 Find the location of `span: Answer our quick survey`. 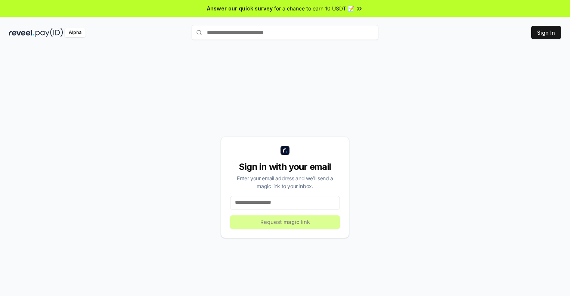

span: Answer our quick survey is located at coordinates (240, 8).